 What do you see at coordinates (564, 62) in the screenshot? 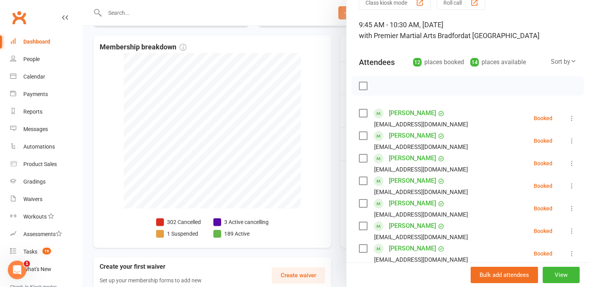
I see `div: Sort by` at bounding box center [564, 62].